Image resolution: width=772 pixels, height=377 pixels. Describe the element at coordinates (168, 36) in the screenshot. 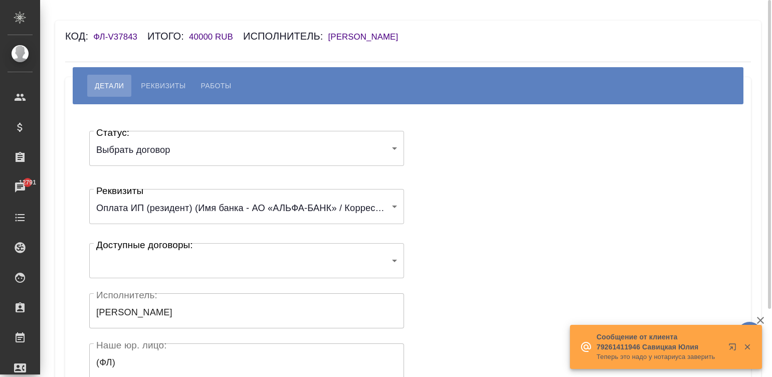

I see `h6: Итого:` at that location.